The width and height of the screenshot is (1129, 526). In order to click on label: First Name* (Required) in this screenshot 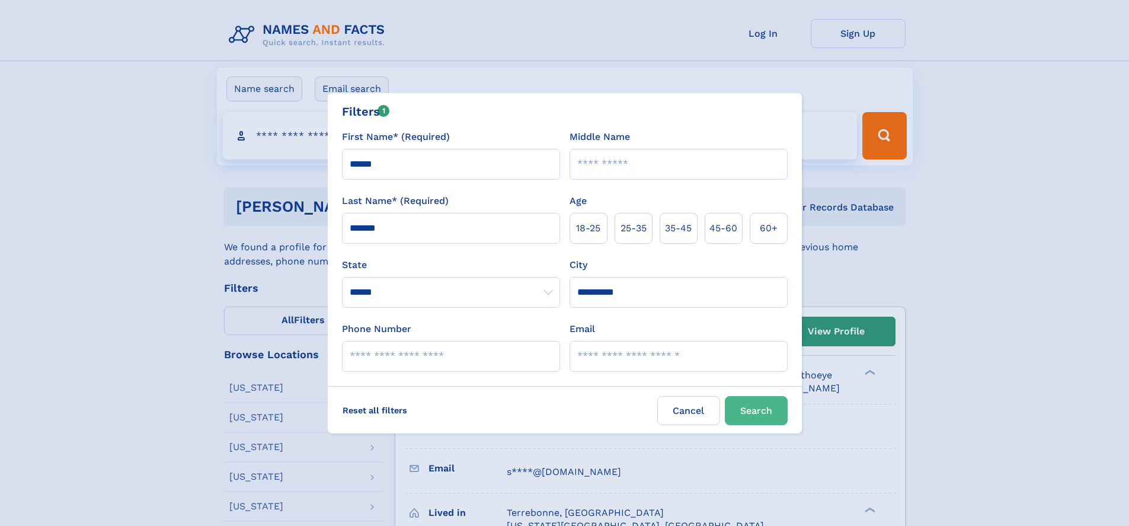, I will do `click(396, 137)`.